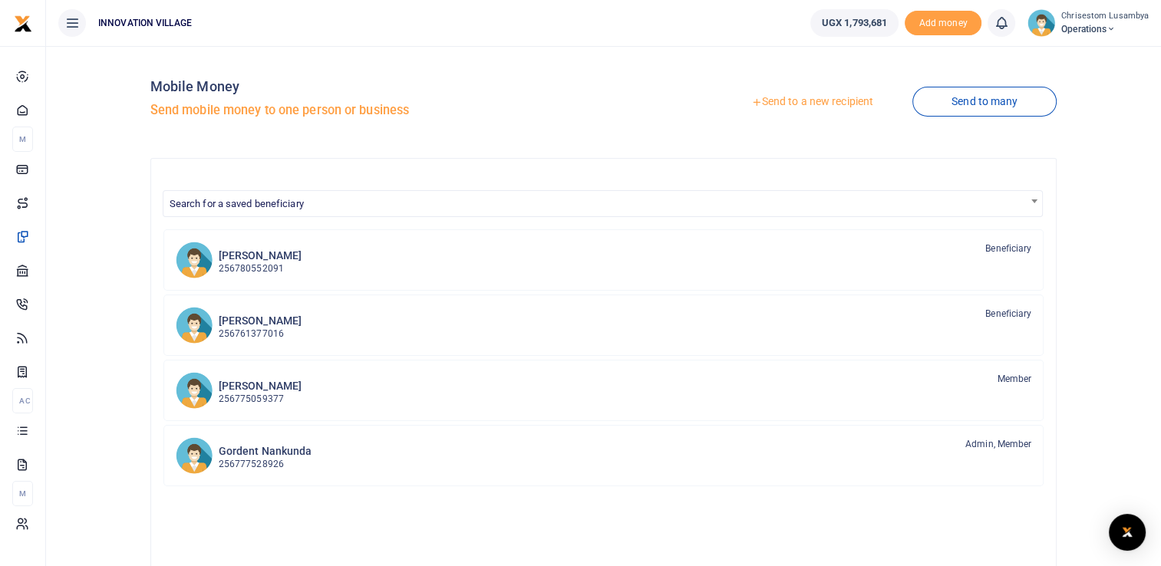 This screenshot has width=1161, height=566. I want to click on a: UGX 1,793,681, so click(854, 23).